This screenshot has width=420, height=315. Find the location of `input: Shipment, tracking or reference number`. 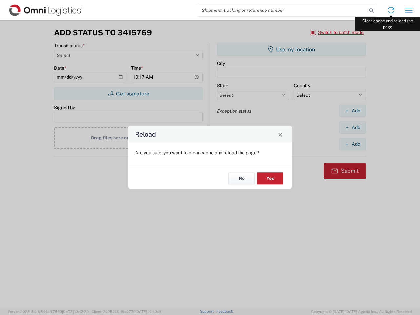

input: Shipment, tracking or reference number is located at coordinates (282, 10).